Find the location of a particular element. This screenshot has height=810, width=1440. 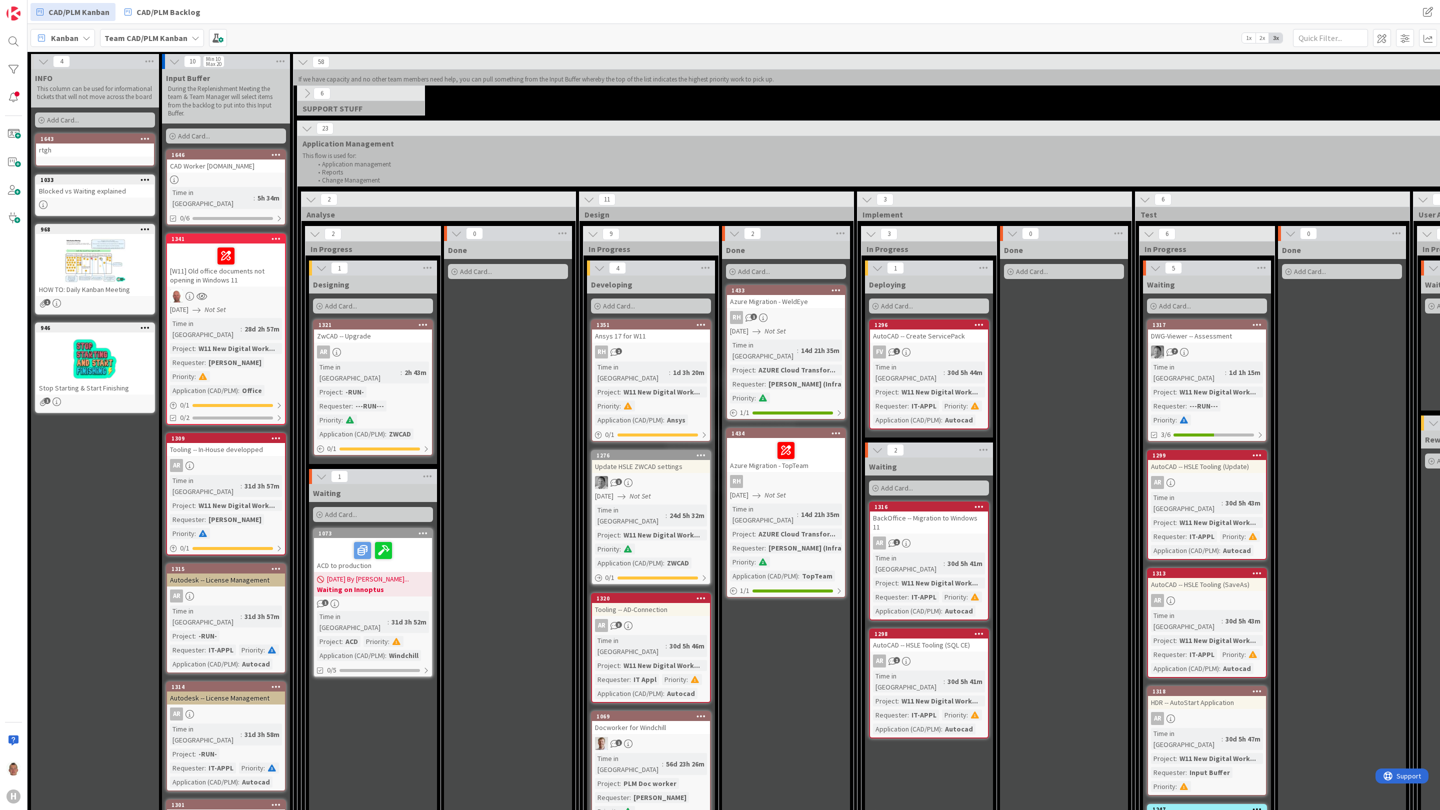

span: CAD/PLM Kanban is located at coordinates (79, 12).